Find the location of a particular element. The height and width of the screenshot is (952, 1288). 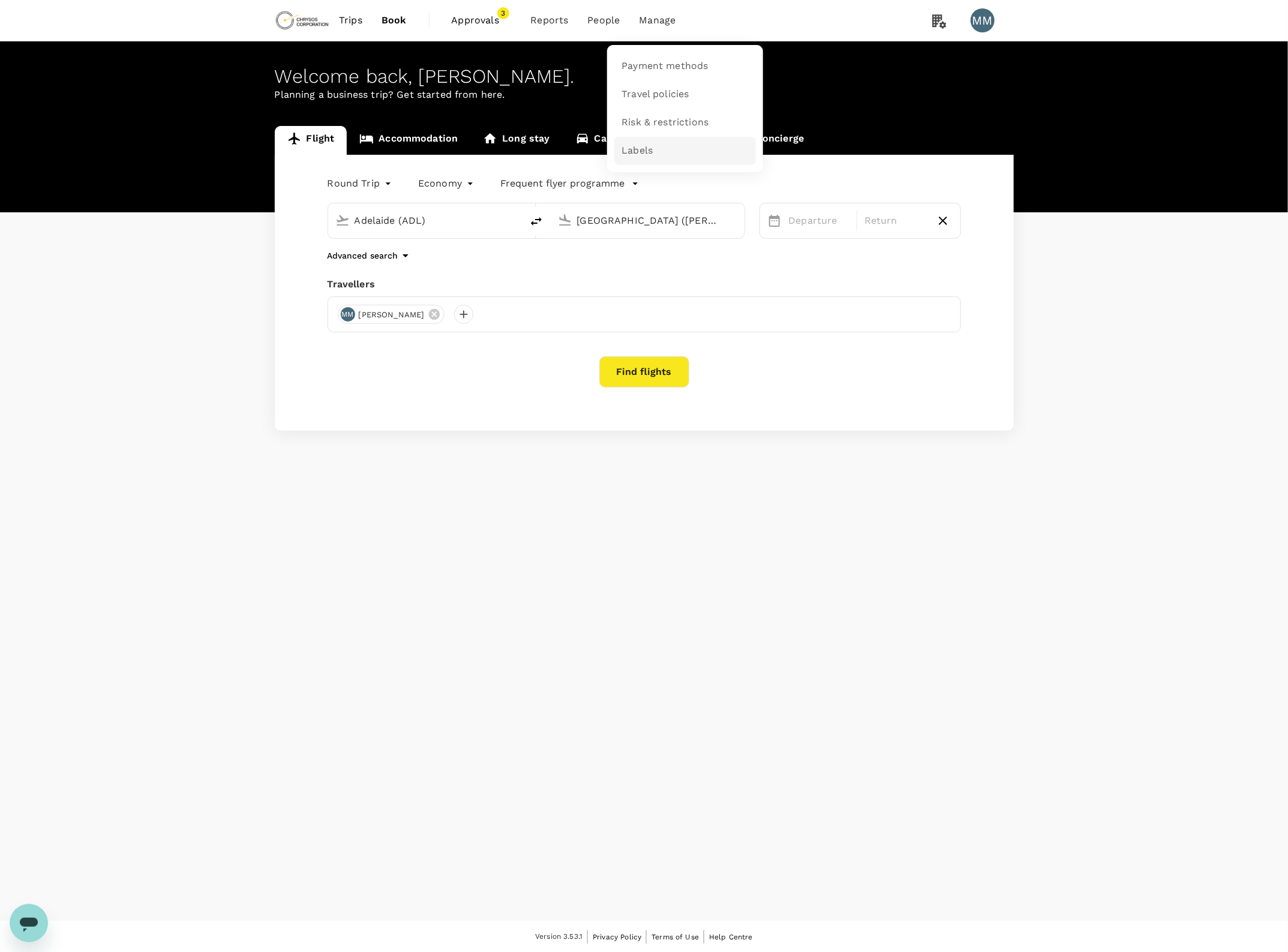

a: Concierge is located at coordinates (770, 140).